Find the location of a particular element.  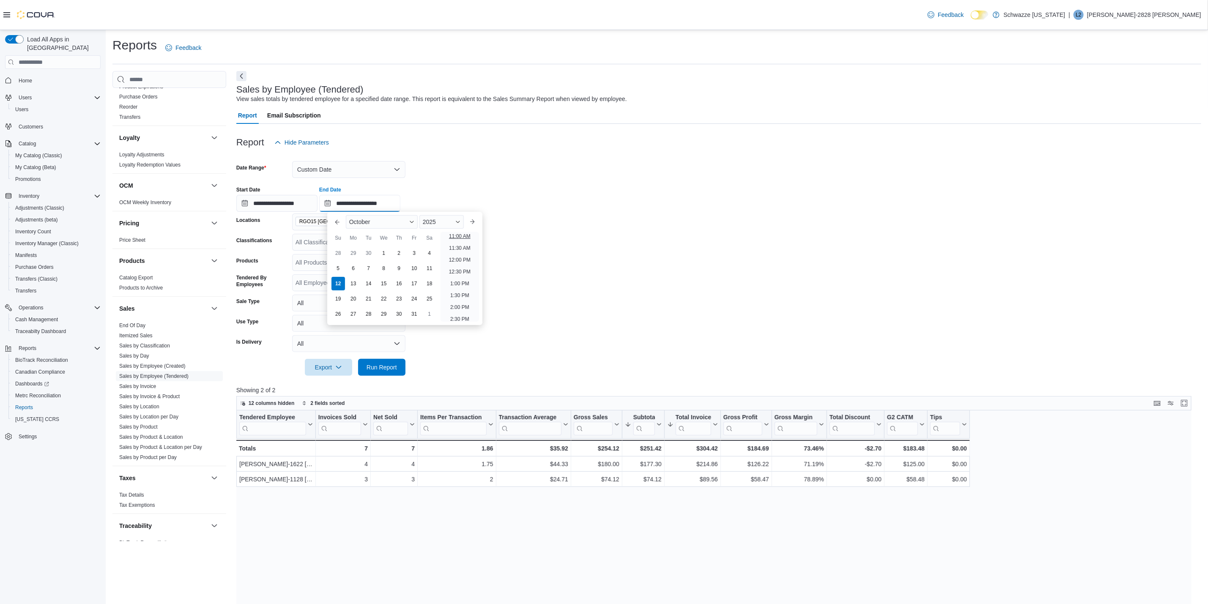

span: Traceabilty Dashboard is located at coordinates (56, 332).